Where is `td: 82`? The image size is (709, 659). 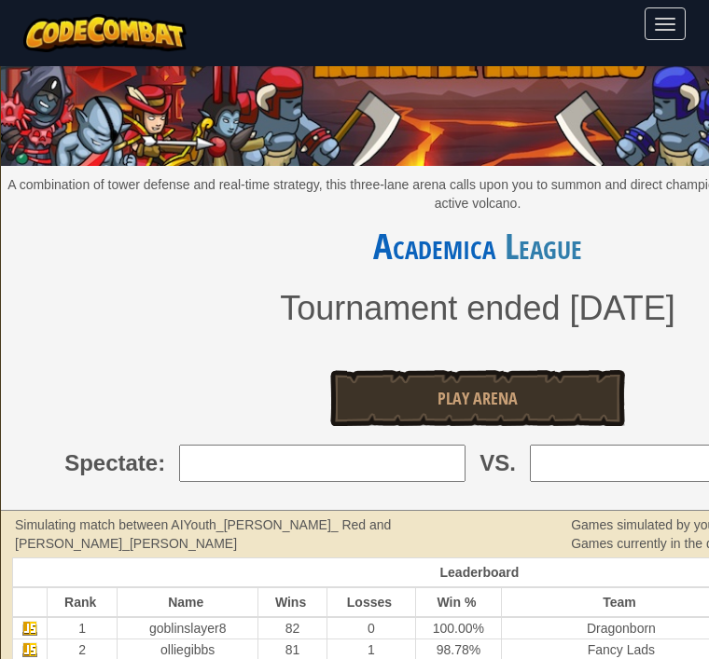
td: 82 is located at coordinates (292, 629).